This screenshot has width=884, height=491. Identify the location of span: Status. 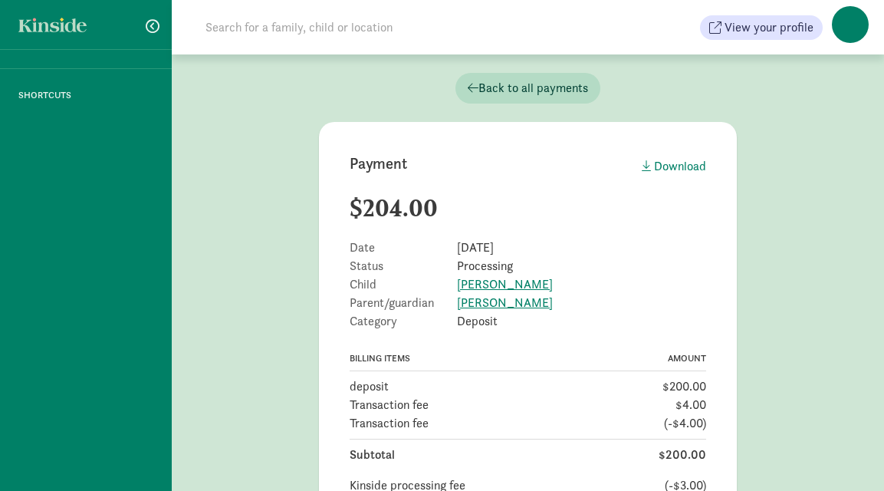
(403, 266).